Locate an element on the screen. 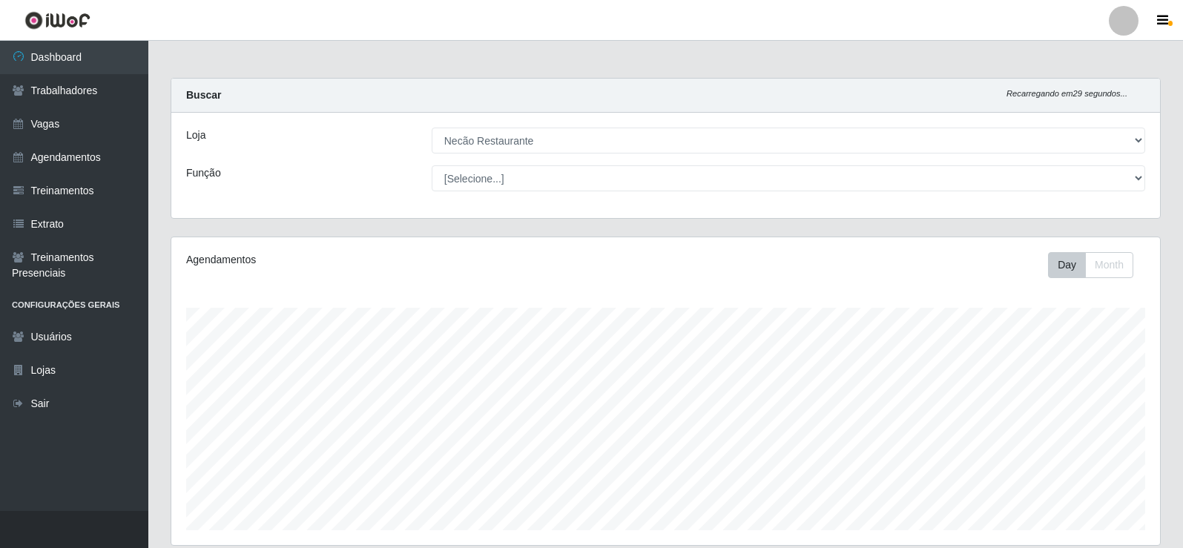 Image resolution: width=1183 pixels, height=548 pixels. img: CoreUI Logo is located at coordinates (57, 20).